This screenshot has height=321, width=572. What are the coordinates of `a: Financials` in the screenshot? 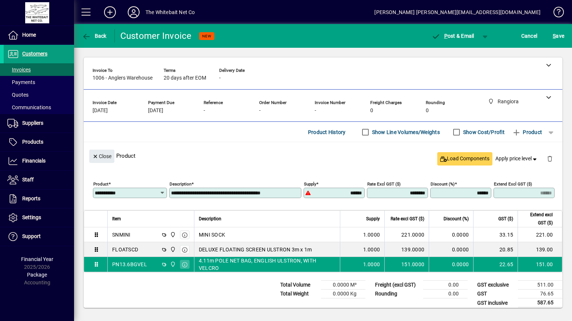 It's located at (39, 161).